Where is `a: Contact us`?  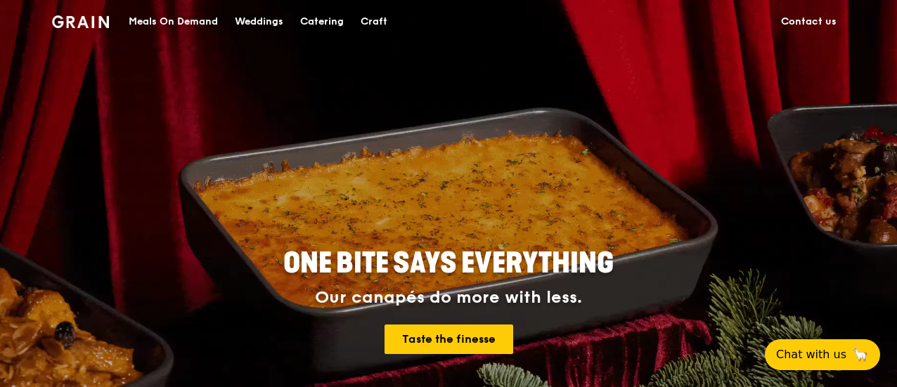
a: Contact us is located at coordinates (809, 22).